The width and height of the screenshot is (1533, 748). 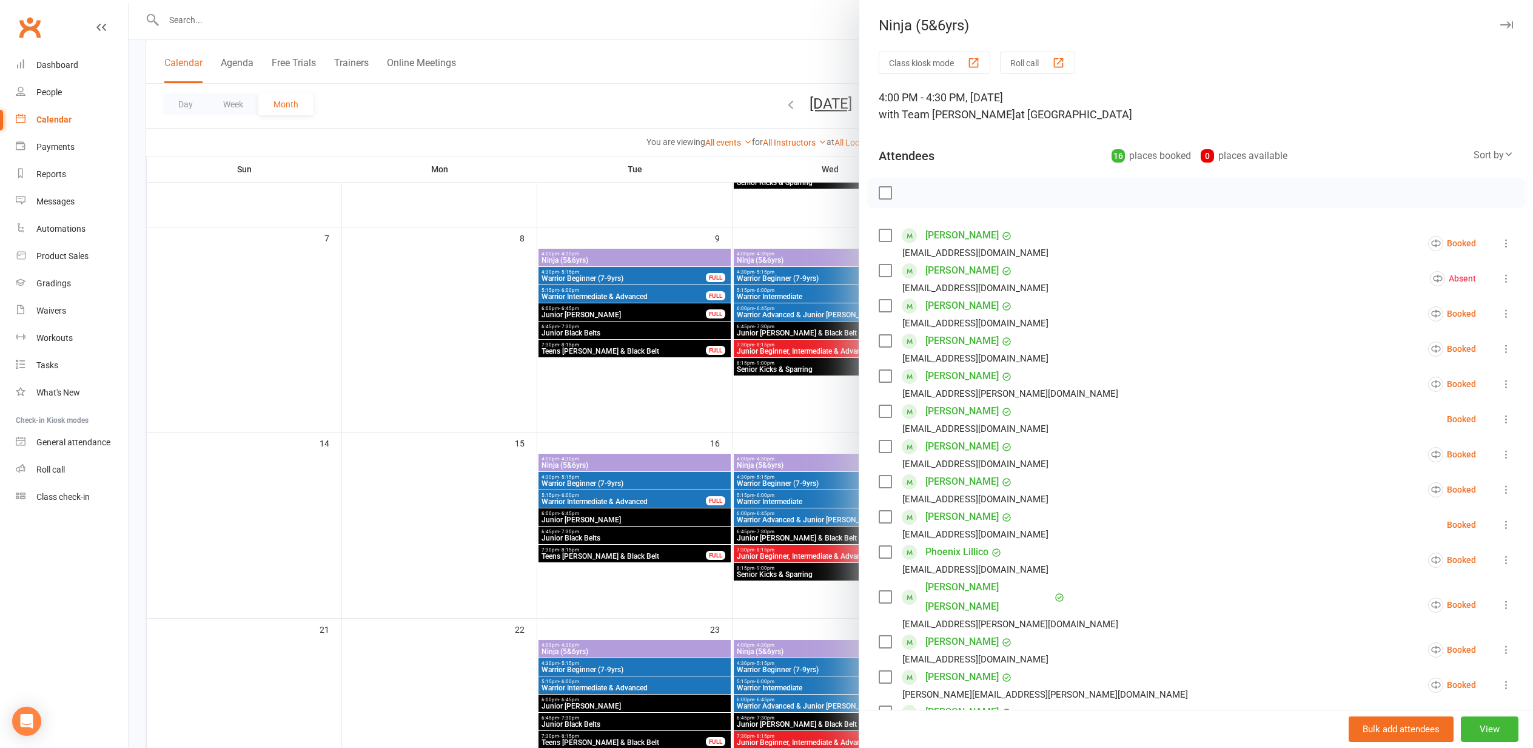 I want to click on div: Ninja (5&6yrs), so click(x=1196, y=25).